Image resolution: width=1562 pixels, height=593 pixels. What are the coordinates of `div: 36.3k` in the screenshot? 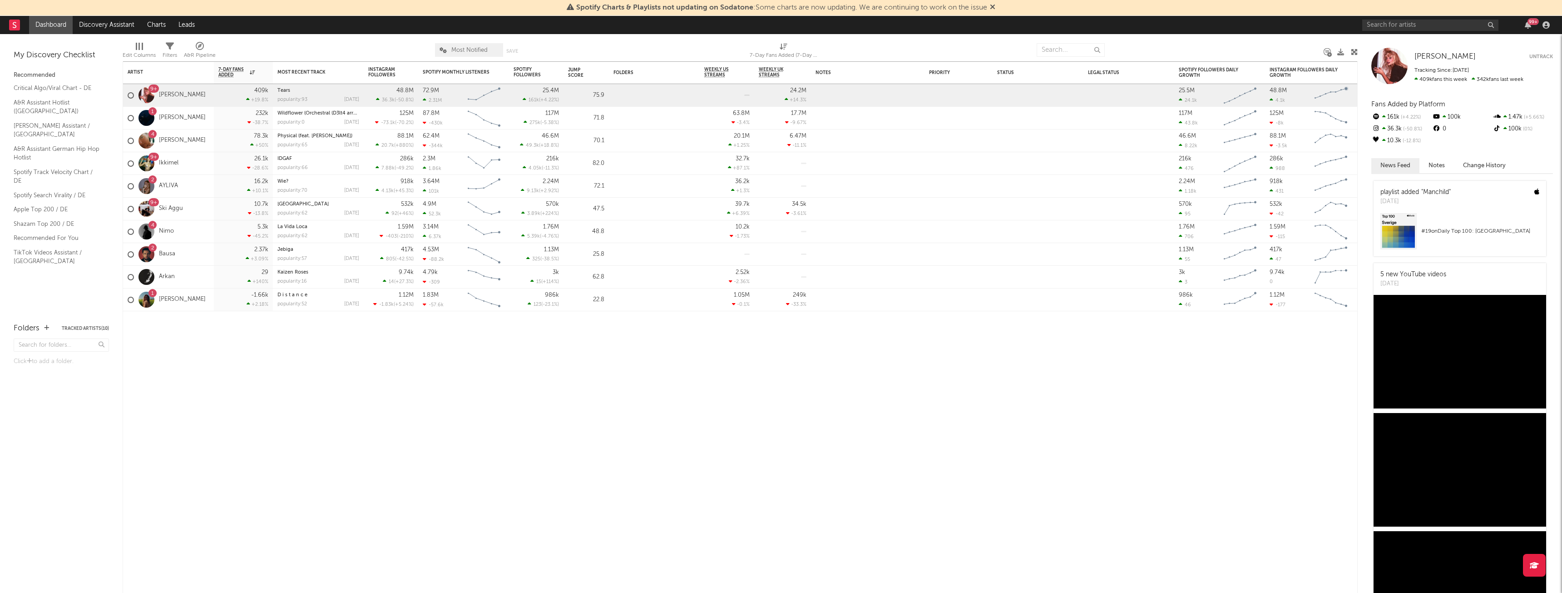 It's located at (1402, 129).